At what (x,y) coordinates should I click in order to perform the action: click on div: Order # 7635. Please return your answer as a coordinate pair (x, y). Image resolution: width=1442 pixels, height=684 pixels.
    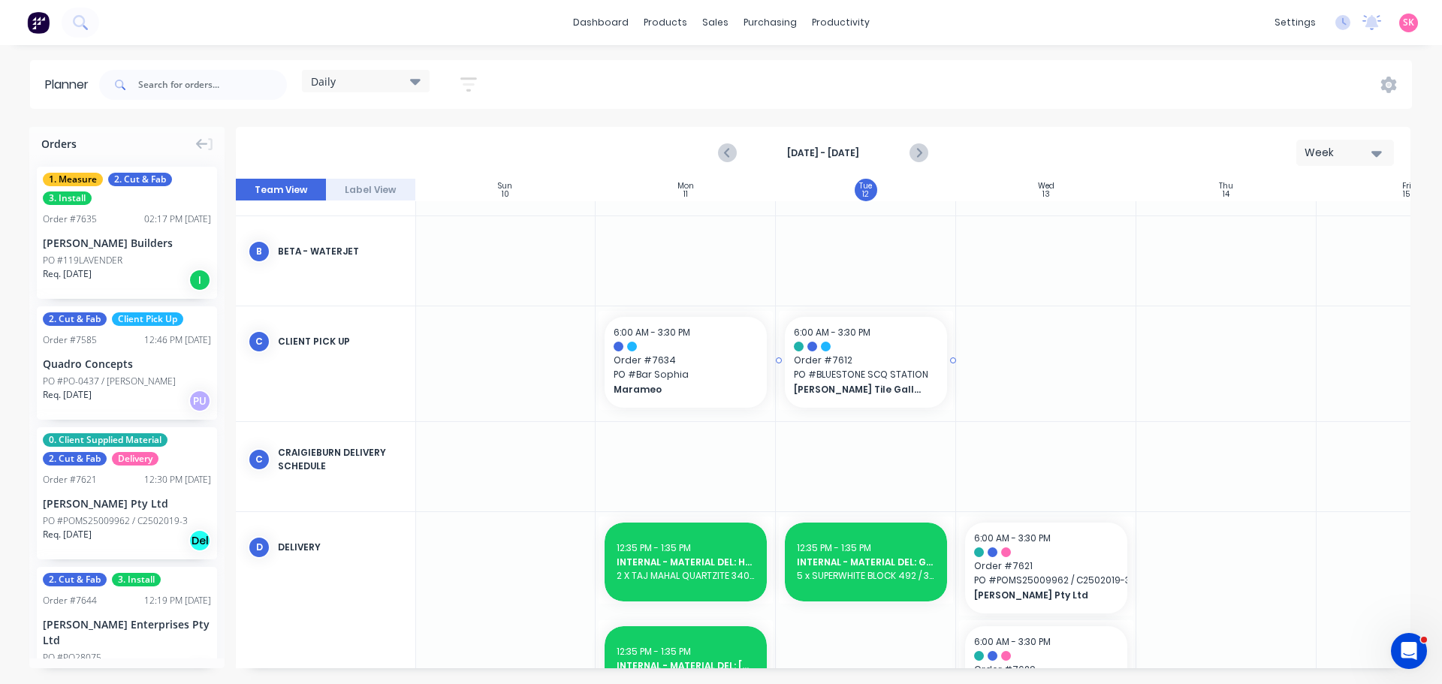
    Looking at the image, I should click on (70, 219).